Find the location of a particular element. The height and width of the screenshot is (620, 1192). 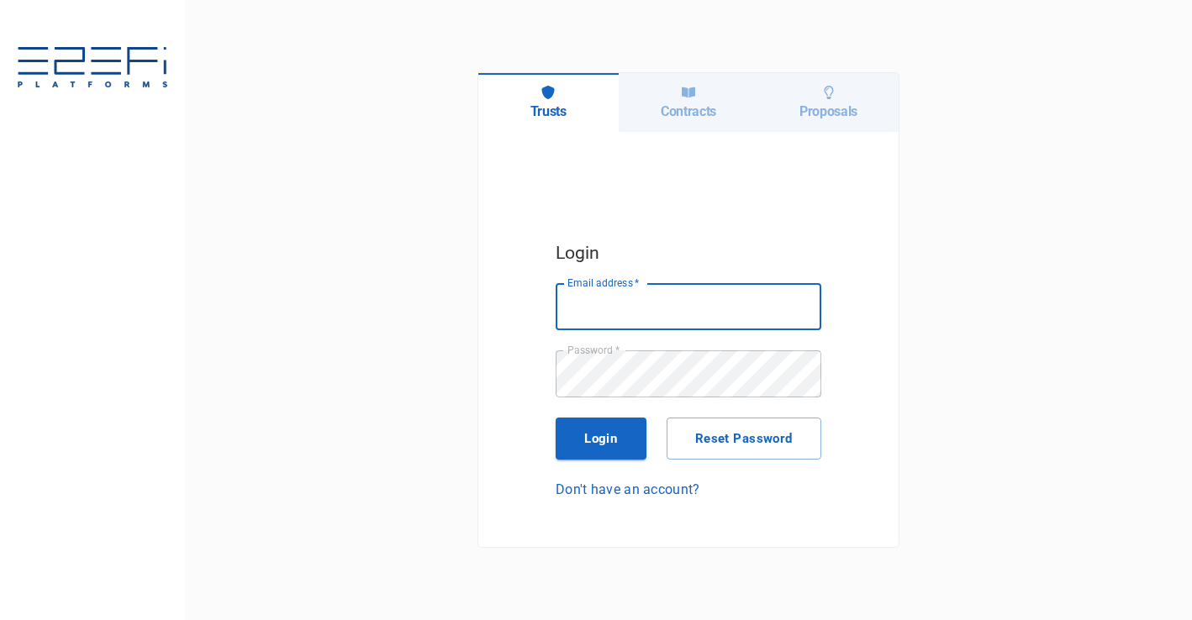

label: Email address is located at coordinates (603, 282).